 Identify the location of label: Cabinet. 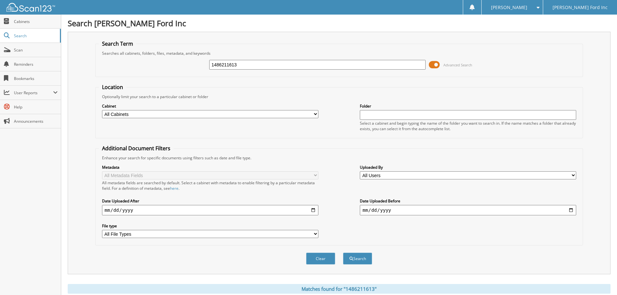
(210, 106).